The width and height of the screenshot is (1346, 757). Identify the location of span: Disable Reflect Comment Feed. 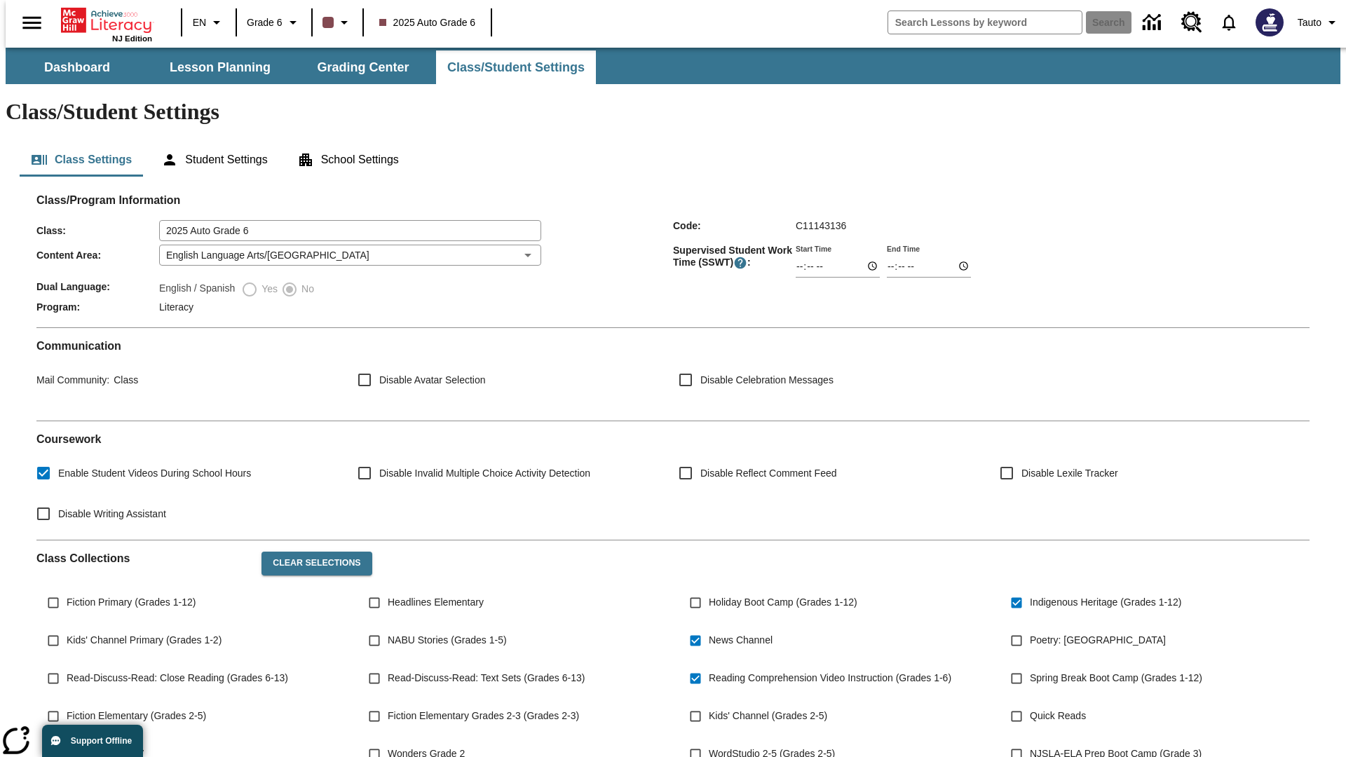
(768, 473).